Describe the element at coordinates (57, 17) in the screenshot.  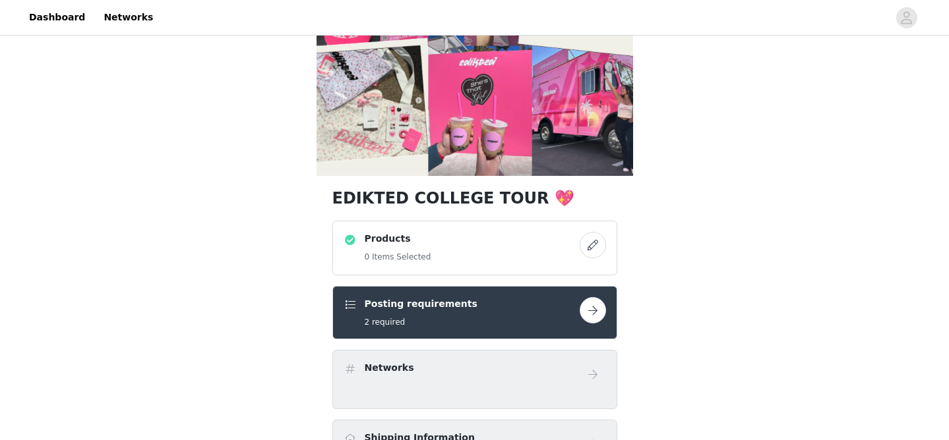
I see `a: Dashboard` at that location.